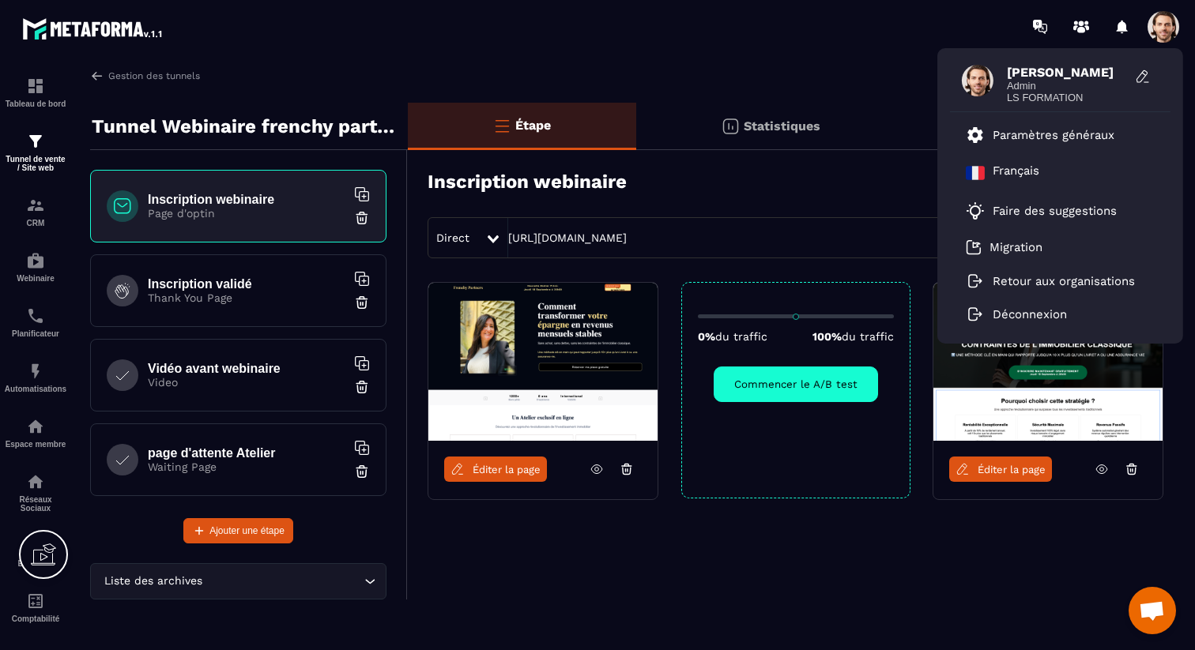 The image size is (1195, 650). Describe the element at coordinates (36, 92) in the screenshot. I see `a: formationformationTableau de bord` at that location.